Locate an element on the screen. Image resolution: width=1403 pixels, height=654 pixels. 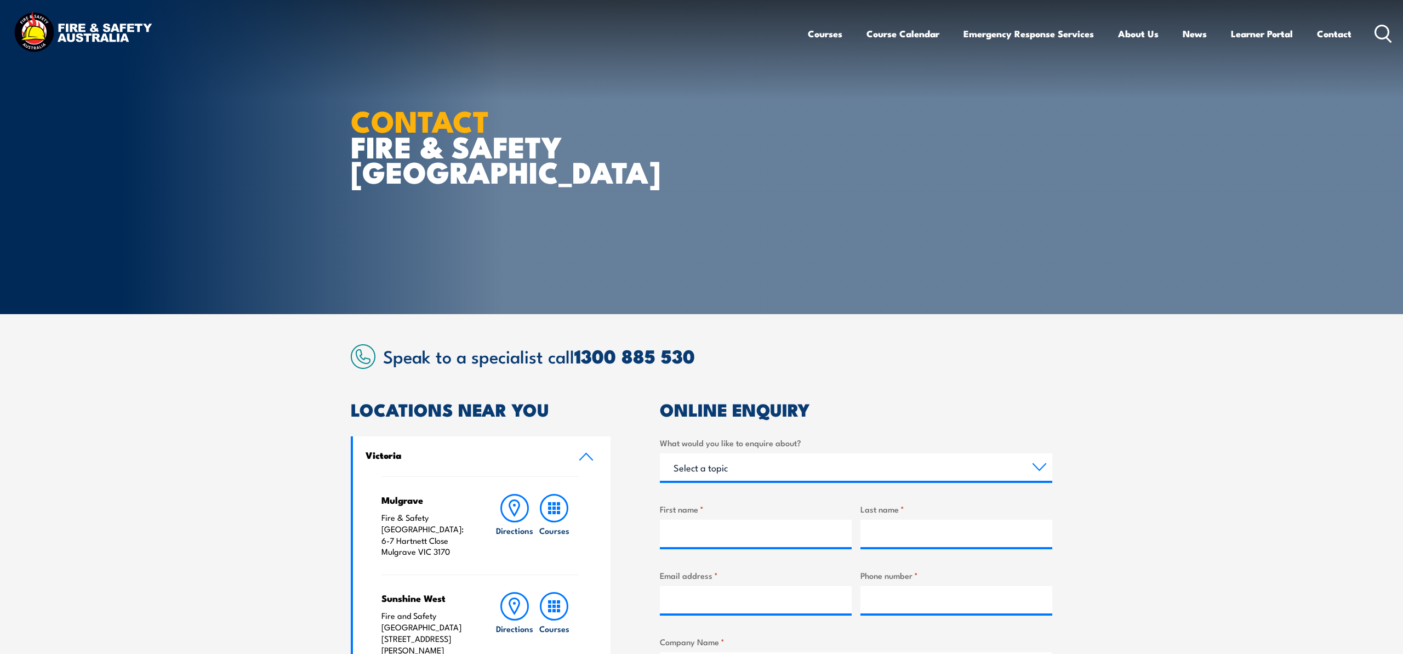
a: Emergency Response Services is located at coordinates (1029, 33).